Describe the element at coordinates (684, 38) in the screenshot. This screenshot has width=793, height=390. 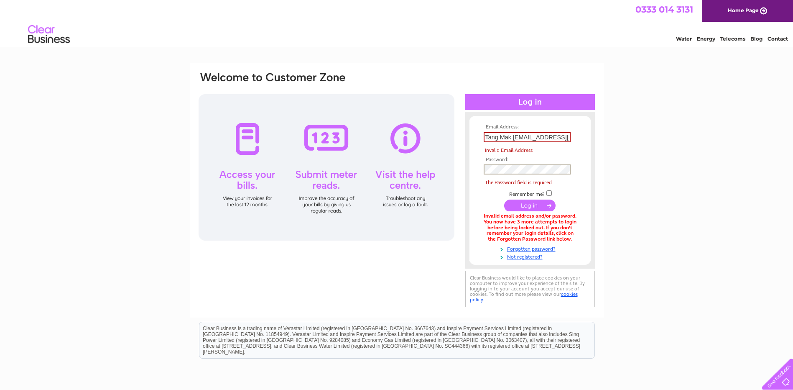
I see `a: Water` at that location.